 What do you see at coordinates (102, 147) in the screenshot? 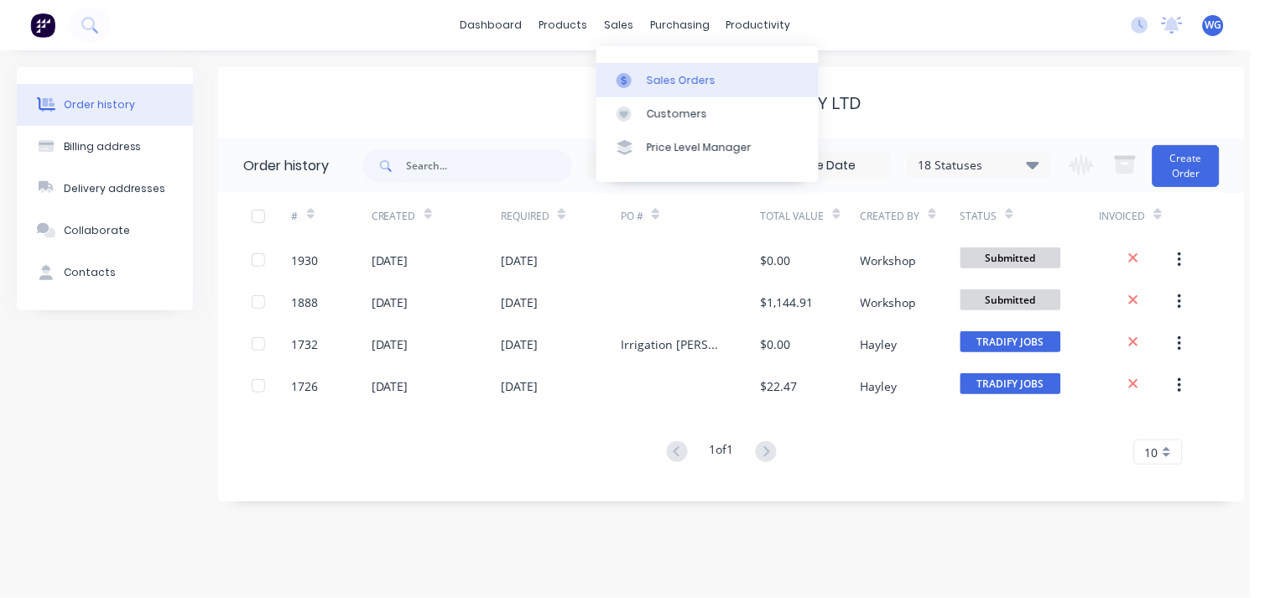
I see `div: Billing address` at bounding box center [102, 147].